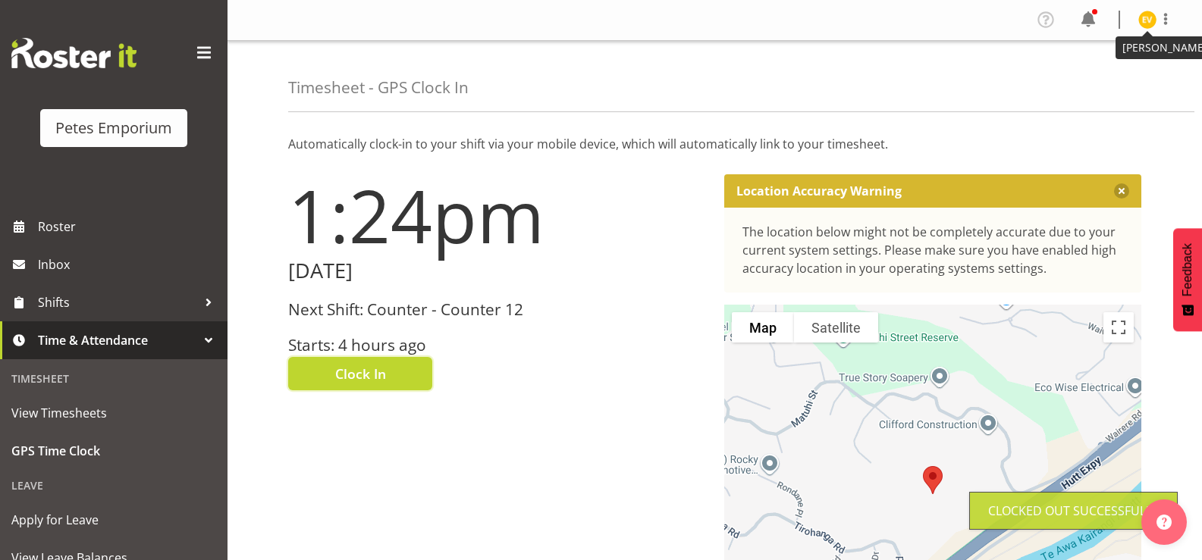 This screenshot has height=560, width=1202. What do you see at coordinates (360, 374) in the screenshot?
I see `span: Clock In` at bounding box center [360, 374].